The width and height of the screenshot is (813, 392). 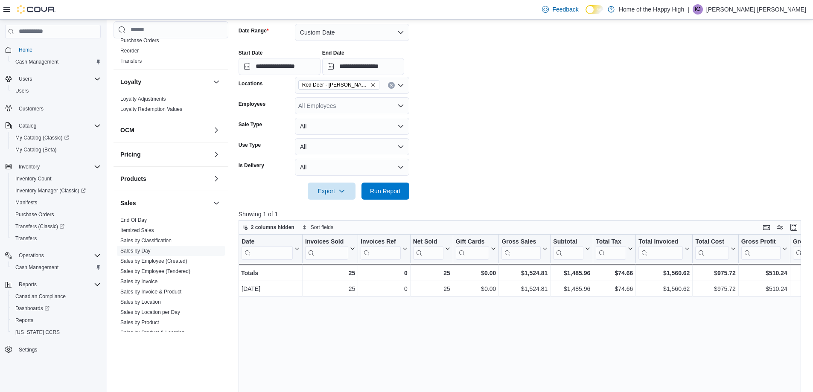 What do you see at coordinates (384, 289) in the screenshot?
I see `div: 0` at bounding box center [384, 289].